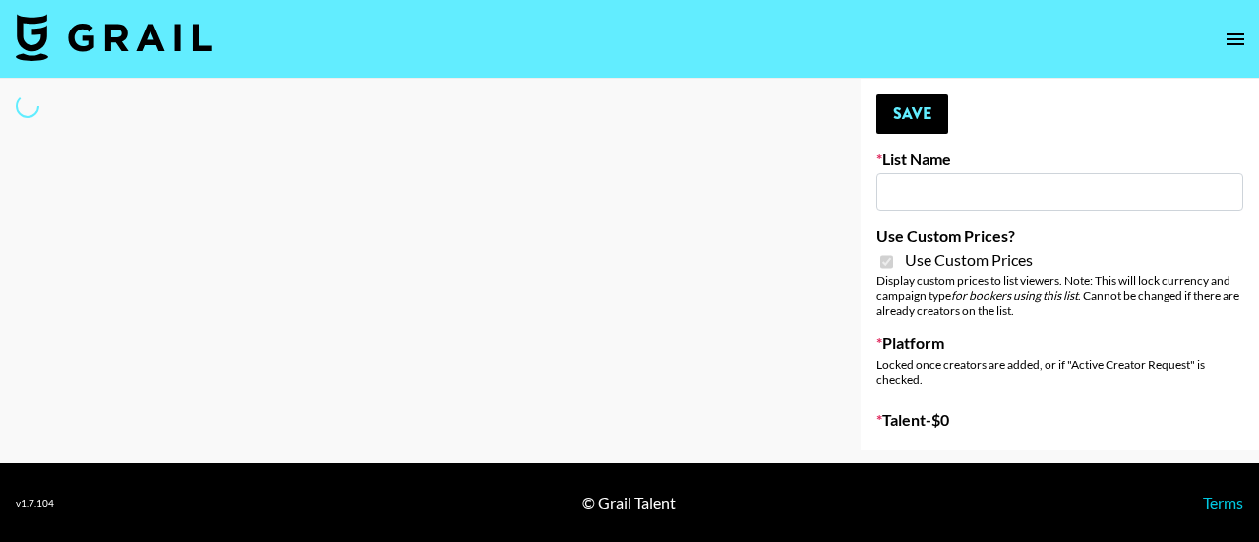 This screenshot has width=1259, height=542. I want to click on span: Use Custom Prices, so click(969, 260).